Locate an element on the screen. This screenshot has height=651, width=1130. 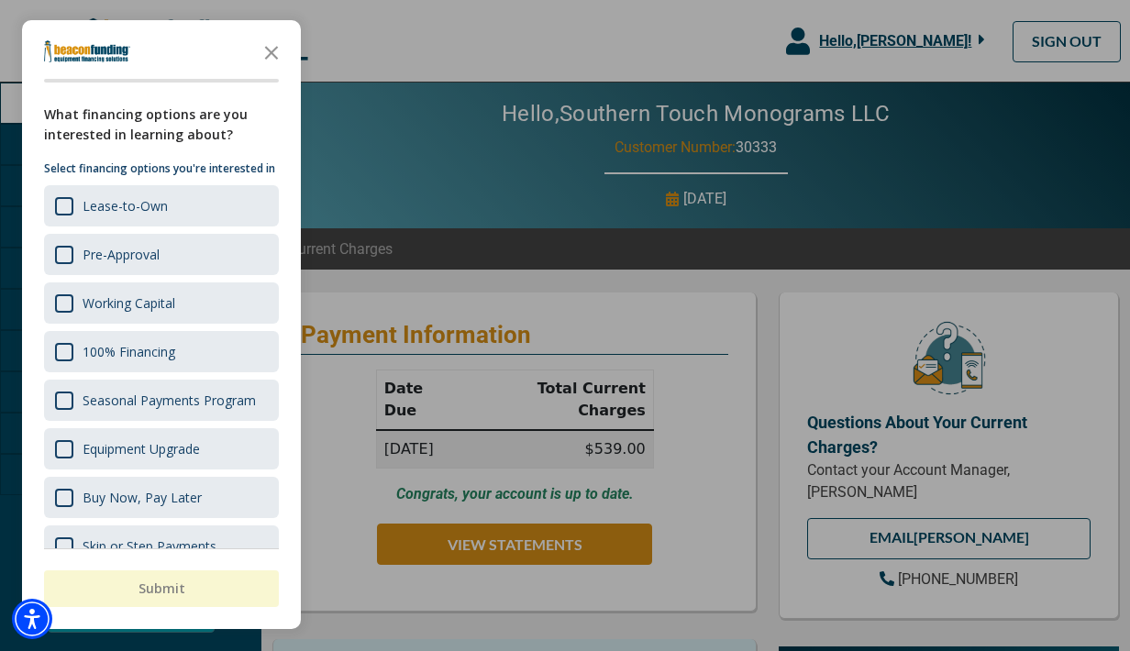
div: What financing options are you interested in learning about? is located at coordinates (161, 125).